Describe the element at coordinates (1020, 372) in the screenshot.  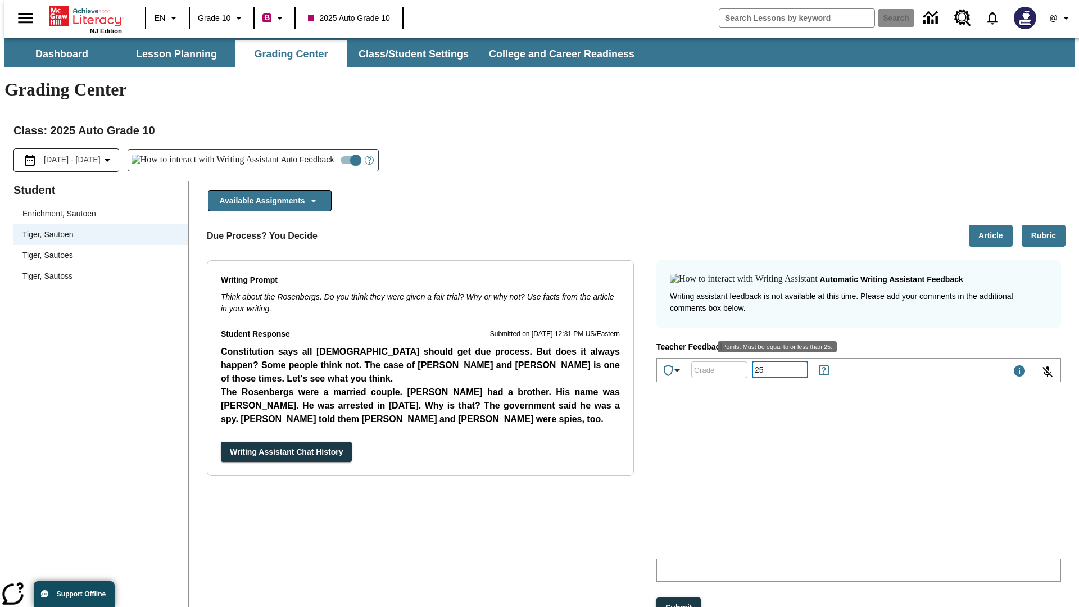
I see `div: Maximum 1000 characters Press Escape to exit toolbar and use left and right arrow keys to access ...` at that location.